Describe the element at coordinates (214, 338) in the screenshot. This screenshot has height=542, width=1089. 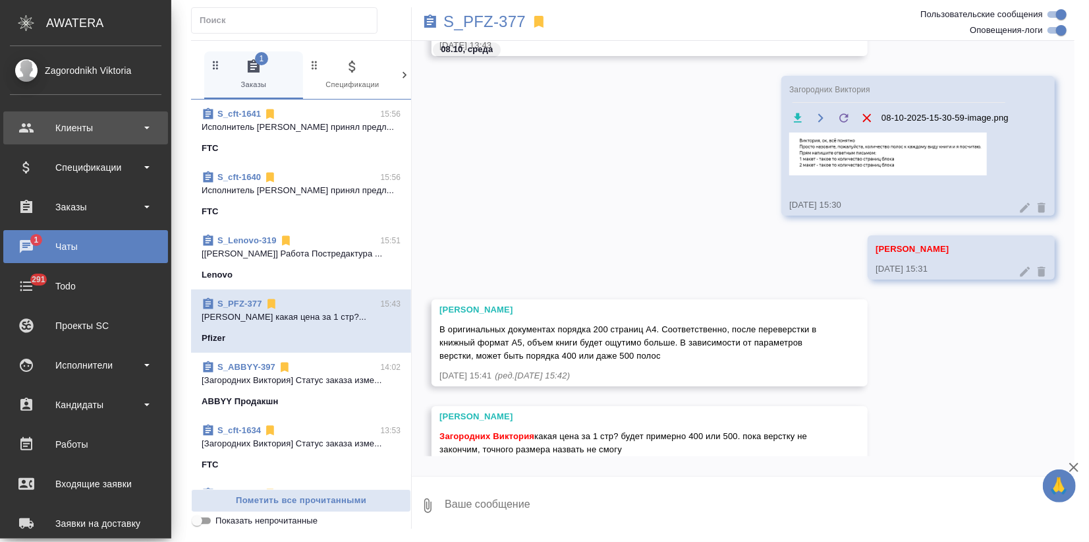
I see `p: Pfizer` at that location.